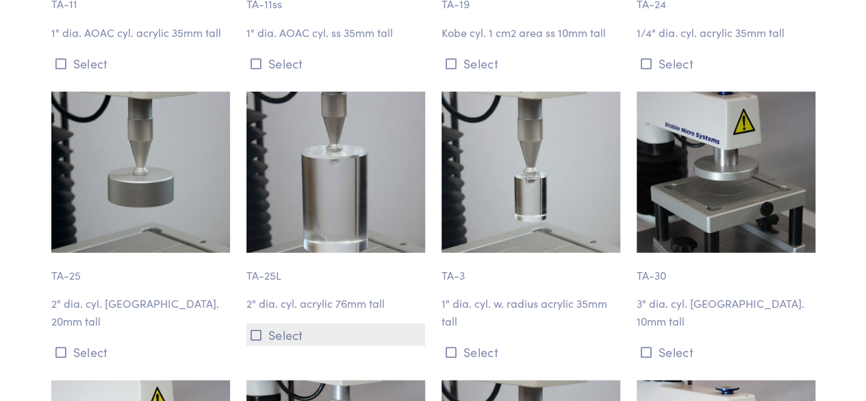 This screenshot has height=401, width=866. I want to click on p: TA-25, so click(140, 268).